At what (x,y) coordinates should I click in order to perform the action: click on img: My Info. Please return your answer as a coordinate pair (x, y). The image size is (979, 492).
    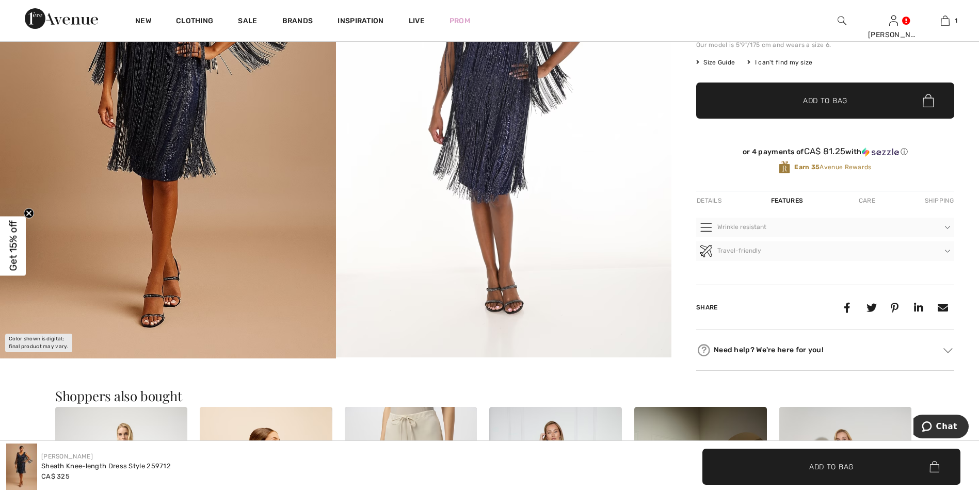
    Looking at the image, I should click on (893, 21).